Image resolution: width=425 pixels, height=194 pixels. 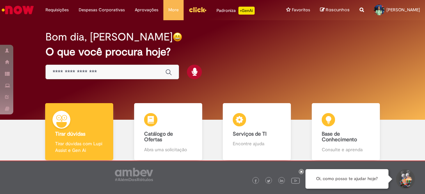 I want to click on b: Tirar dúvidas, so click(x=70, y=134).